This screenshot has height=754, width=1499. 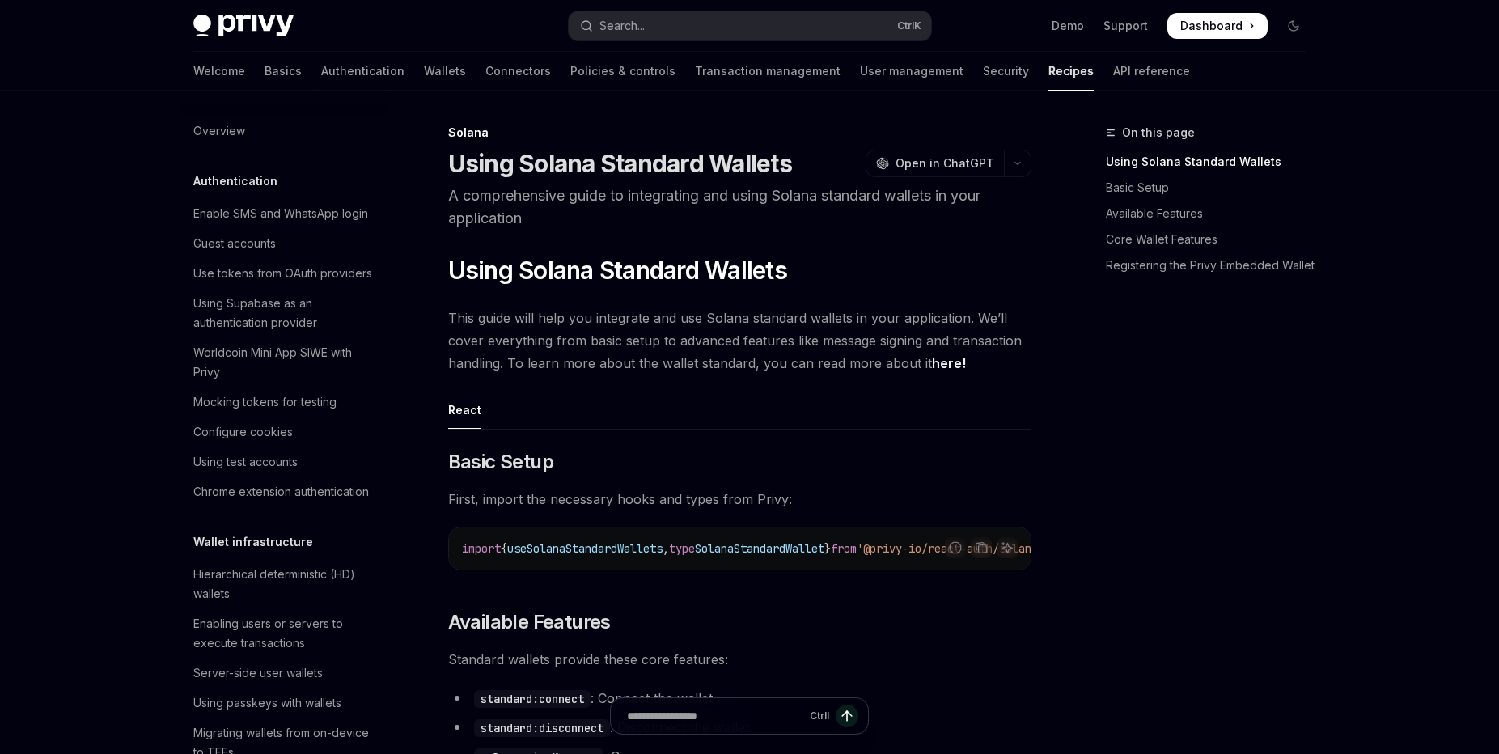 What do you see at coordinates (265, 402) in the screenshot?
I see `div: Mocking tokens for testing` at bounding box center [265, 402].